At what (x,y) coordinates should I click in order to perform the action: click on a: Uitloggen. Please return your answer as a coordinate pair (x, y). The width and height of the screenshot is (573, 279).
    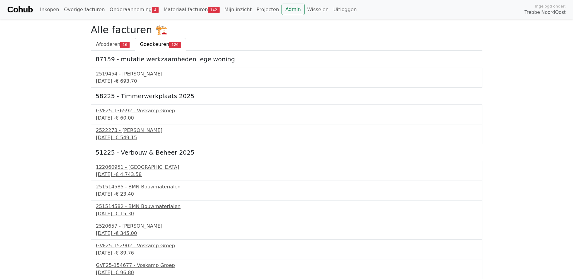
    Looking at the image, I should click on (345, 10).